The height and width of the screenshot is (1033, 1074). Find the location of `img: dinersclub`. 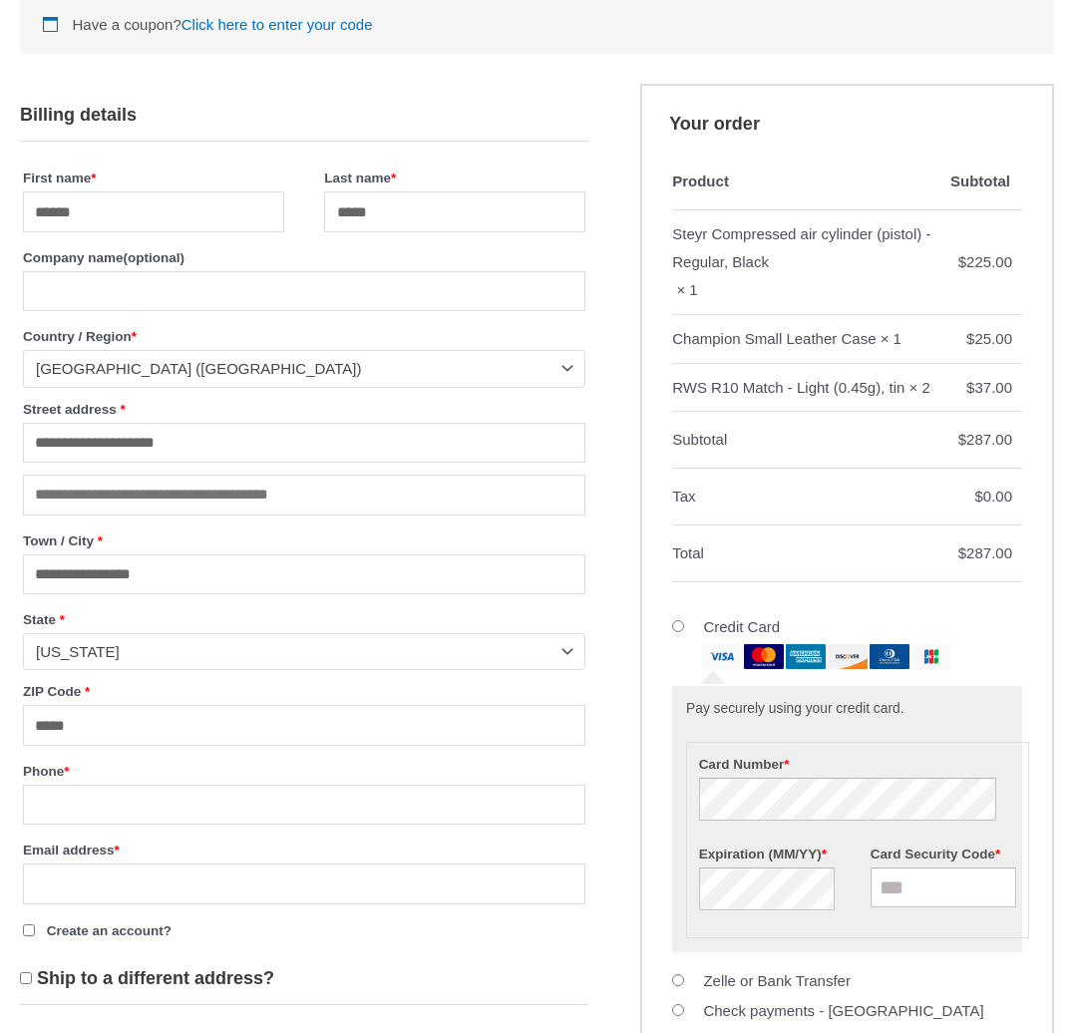

img: dinersclub is located at coordinates (889, 656).